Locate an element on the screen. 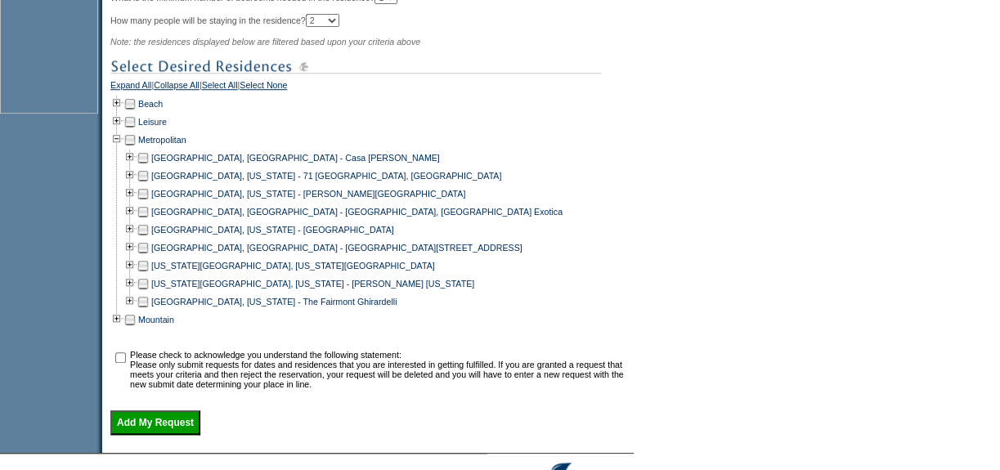  a: Beach is located at coordinates (150, 104).